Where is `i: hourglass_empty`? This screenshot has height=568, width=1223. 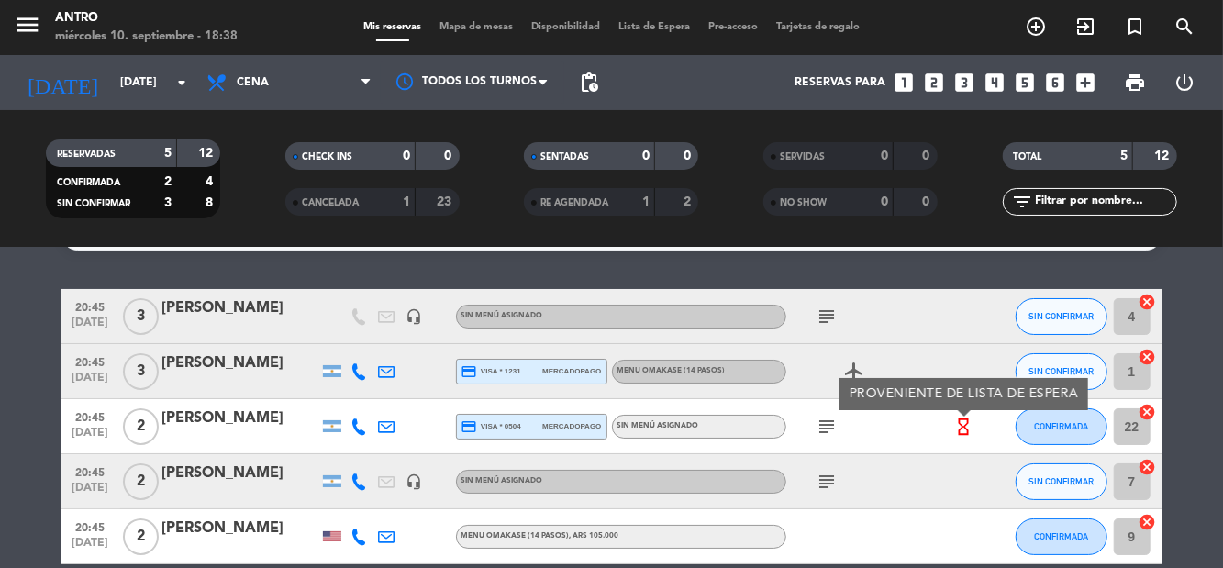 i: hourglass_empty is located at coordinates (963, 427).